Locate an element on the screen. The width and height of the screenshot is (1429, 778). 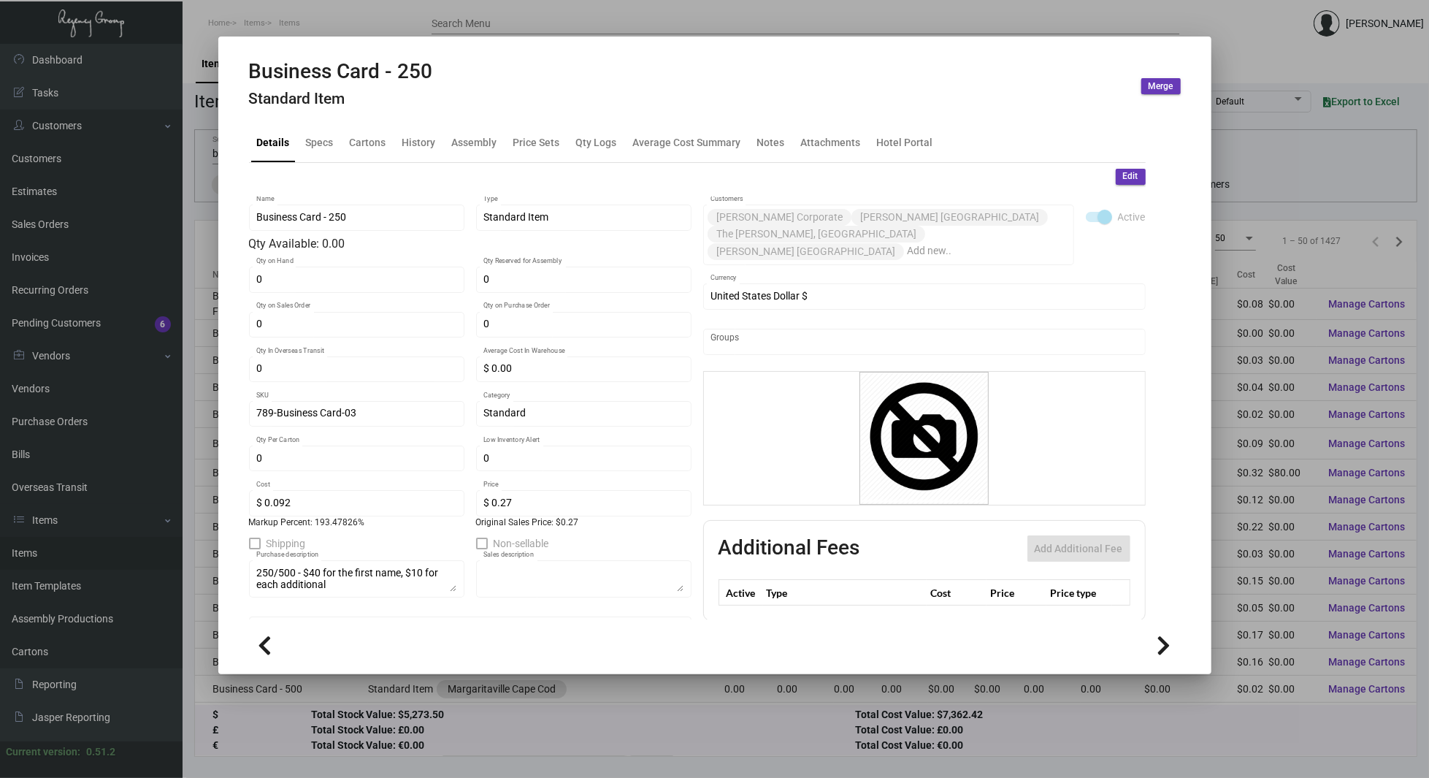
div: History is located at coordinates (419, 142).